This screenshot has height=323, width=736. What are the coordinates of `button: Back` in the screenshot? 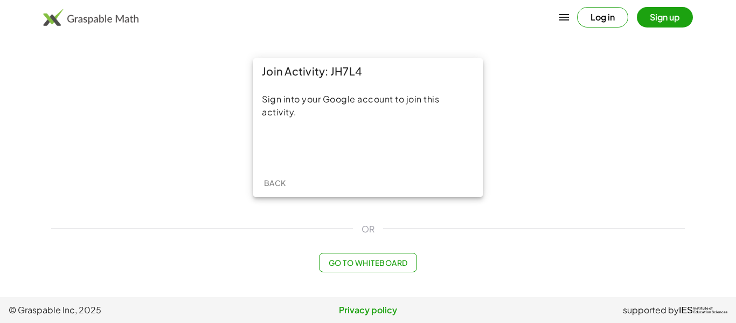 It's located at (275, 183).